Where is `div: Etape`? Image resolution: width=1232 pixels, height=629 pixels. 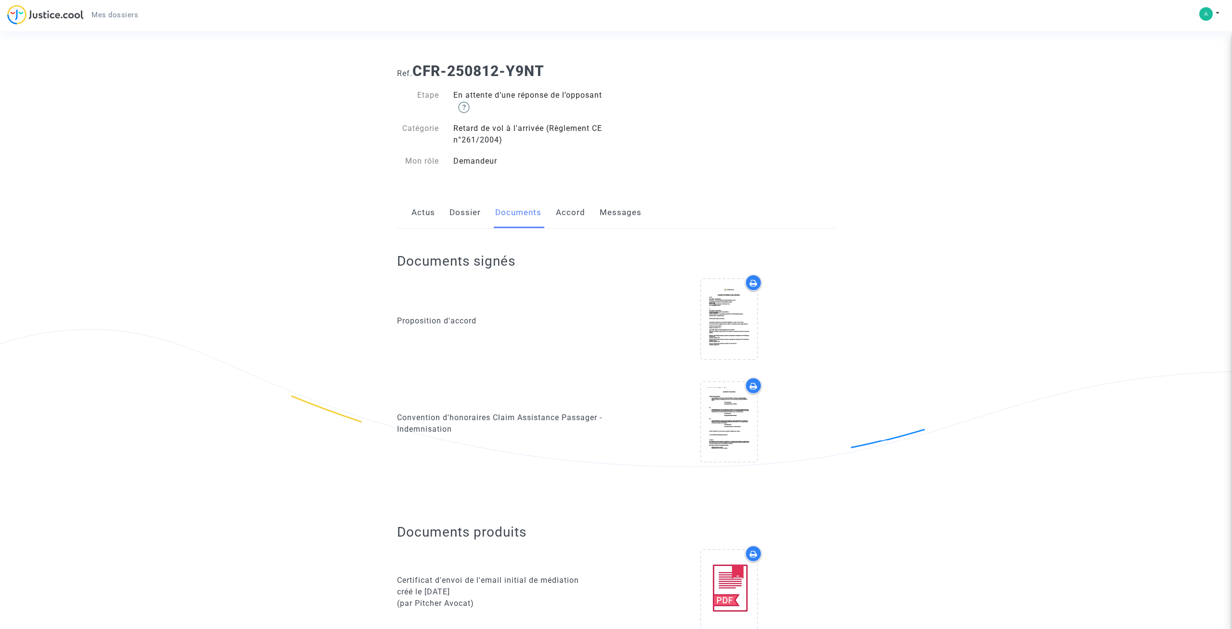 div: Etape is located at coordinates (418, 101).